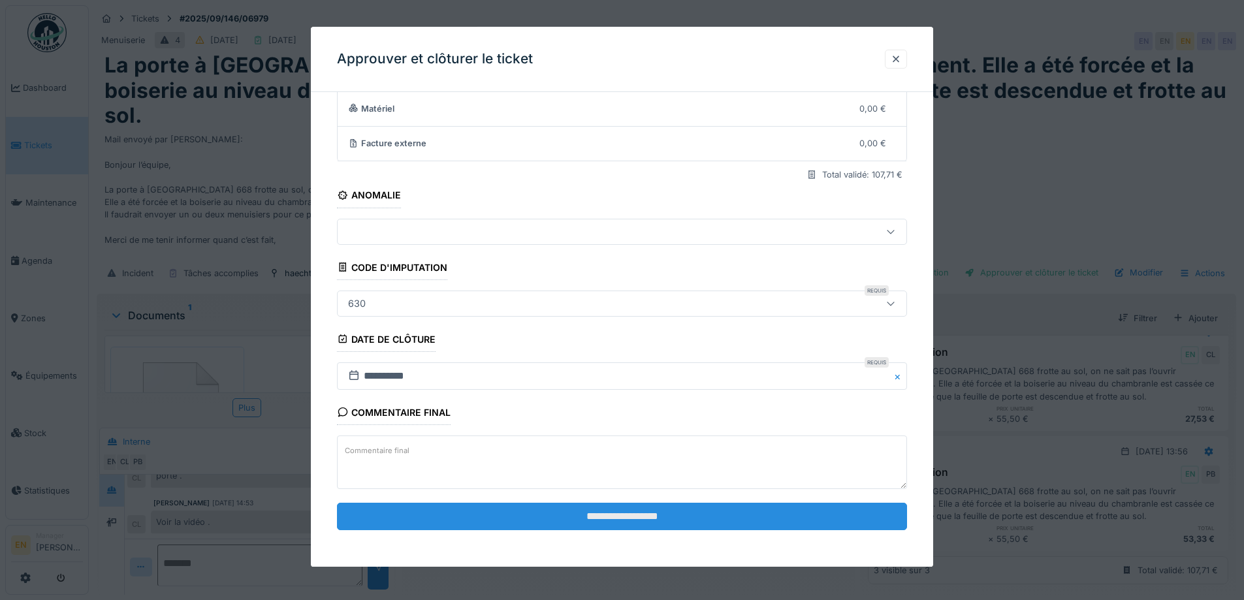 This screenshot has width=1244, height=600. Describe the element at coordinates (599, 144) in the screenshot. I see `div: Facture externe` at that location.